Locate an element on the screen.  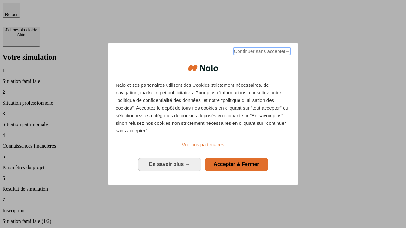
span: Continuer sans accepter→ is located at coordinates (262, 51).